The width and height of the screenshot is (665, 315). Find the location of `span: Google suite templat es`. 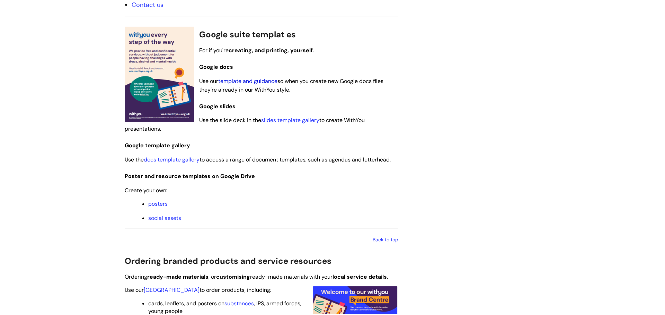

span: Google suite templat es is located at coordinates (247, 34).